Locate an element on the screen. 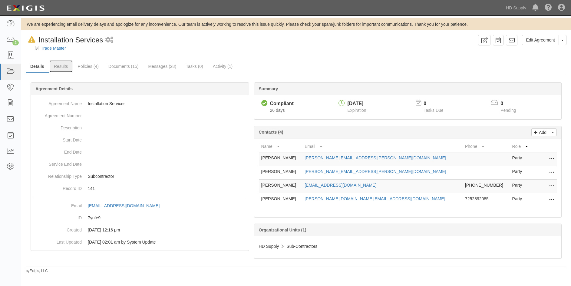 Image resolution: width=571 pixels, height=286 pixels. img: logo-5460c22ac91f19d4615b14bd174203de0afe785f0fc80cf4dbbc73dc1793850b.png is located at coordinates (25, 8).